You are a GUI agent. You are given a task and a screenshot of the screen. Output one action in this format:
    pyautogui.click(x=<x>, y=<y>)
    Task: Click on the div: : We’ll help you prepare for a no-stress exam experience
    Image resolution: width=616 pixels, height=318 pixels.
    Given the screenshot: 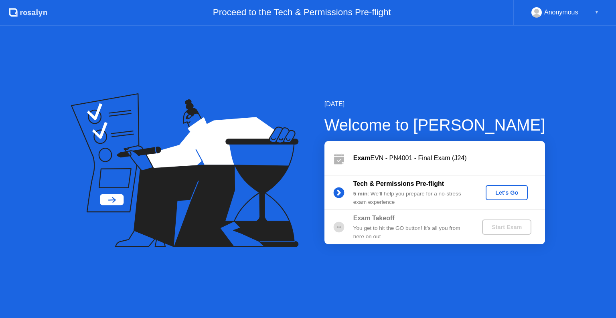 What is the action you would take?
    pyautogui.click(x=411, y=198)
    